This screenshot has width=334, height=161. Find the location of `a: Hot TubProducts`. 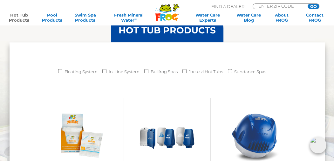

a: Hot TubProducts is located at coordinates (19, 17).